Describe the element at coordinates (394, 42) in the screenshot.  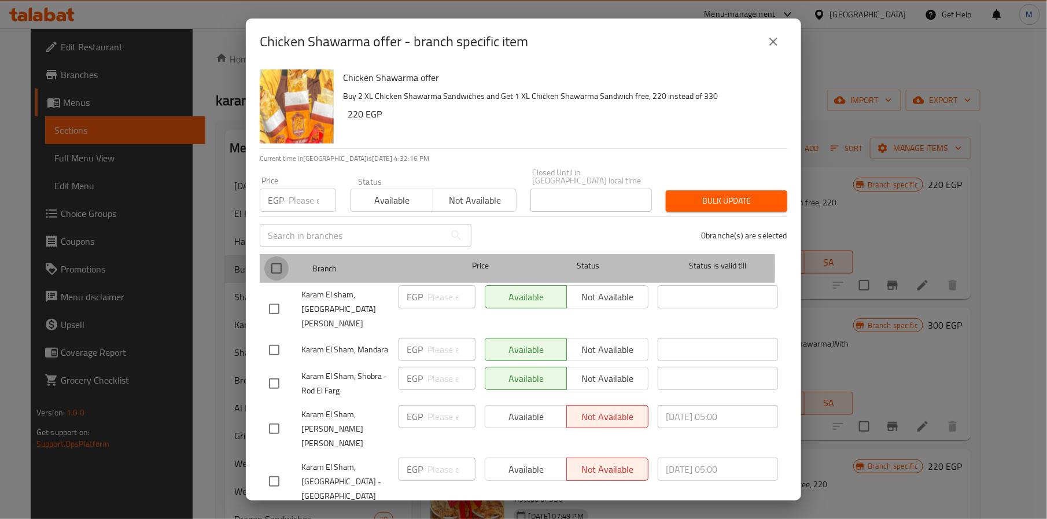
I see `h2: Chicken Shawarma offer - branch specific item` at that location.